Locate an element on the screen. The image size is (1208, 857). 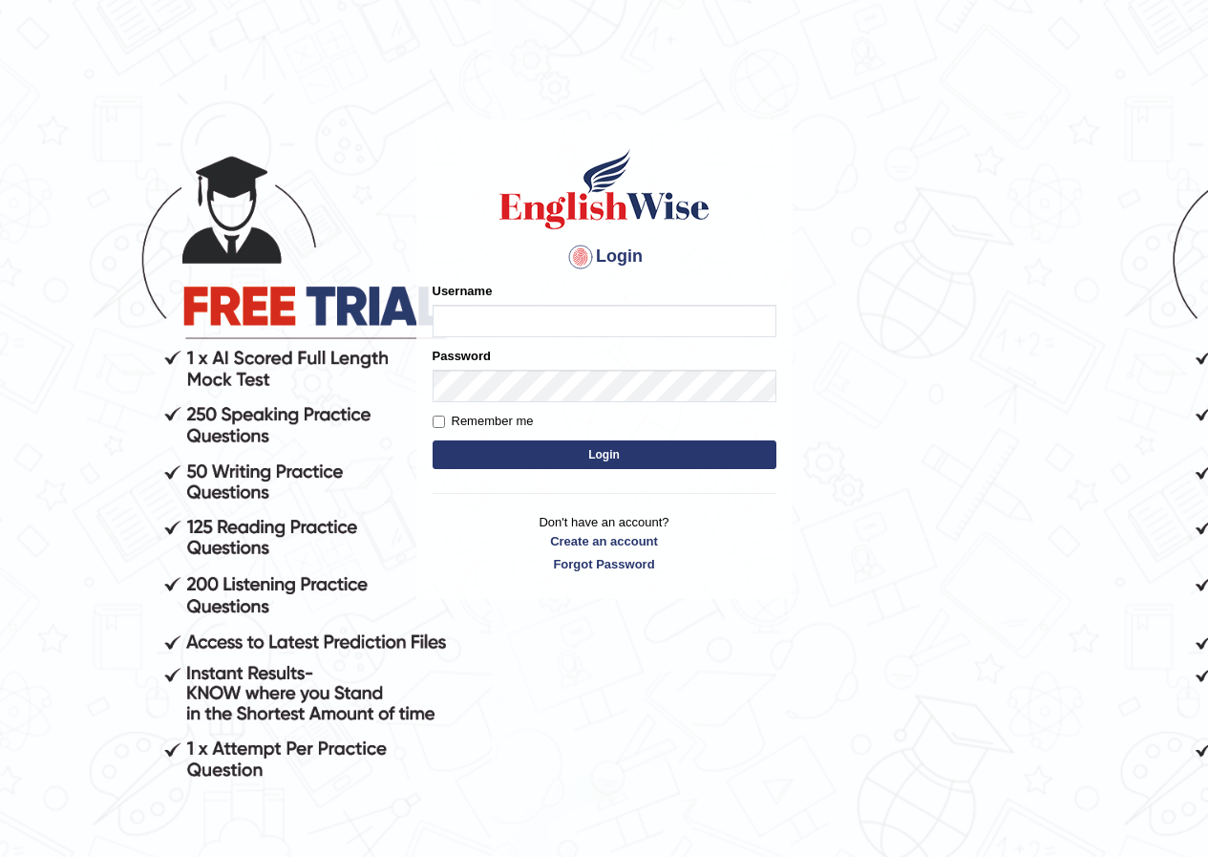
img: Logo of English Wise sign in for intelligent practice with AI is located at coordinates (605, 189).